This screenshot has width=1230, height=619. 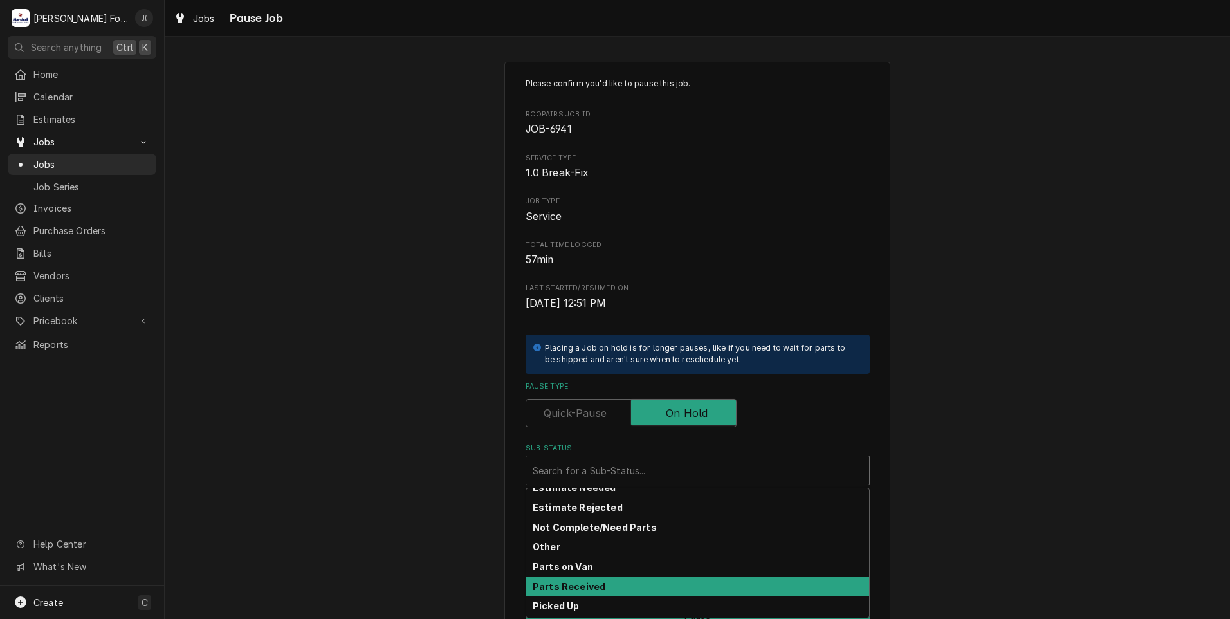 I want to click on span: Reports, so click(x=91, y=344).